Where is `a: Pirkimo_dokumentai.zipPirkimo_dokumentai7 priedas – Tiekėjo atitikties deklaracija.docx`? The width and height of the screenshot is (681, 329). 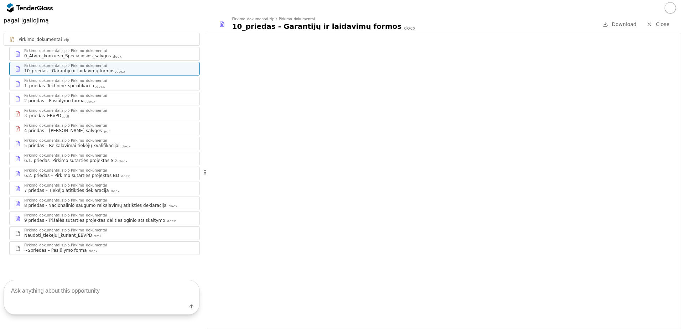 a: Pirkimo_dokumentai.zipPirkimo_dokumentai7 priedas – Tiekėjo atitikties deklaracija.docx is located at coordinates (104, 188).